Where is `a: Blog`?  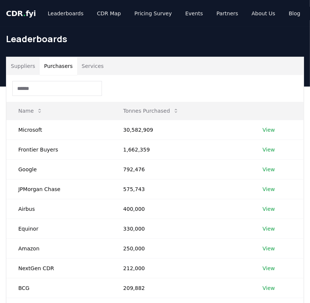 a: Blog is located at coordinates (294, 13).